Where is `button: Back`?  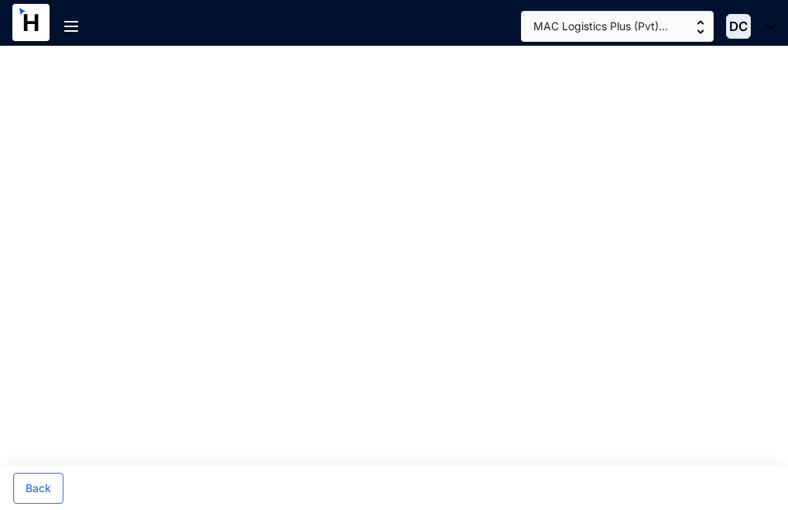
button: Back is located at coordinates (38, 488).